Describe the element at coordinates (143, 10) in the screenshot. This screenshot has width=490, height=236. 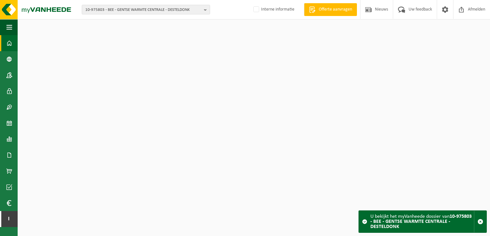
I see `span: 10-975803 - BEE - GENTSE WARMTE CENTRALE - DESTELDONK` at that location.